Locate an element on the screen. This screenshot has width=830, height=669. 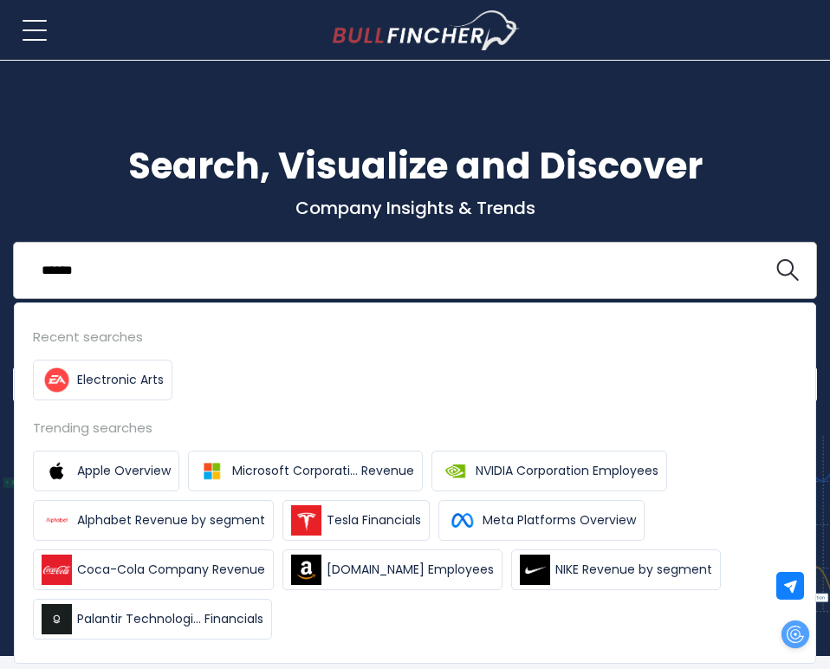
p: Company Insights & Trends is located at coordinates (415, 208).